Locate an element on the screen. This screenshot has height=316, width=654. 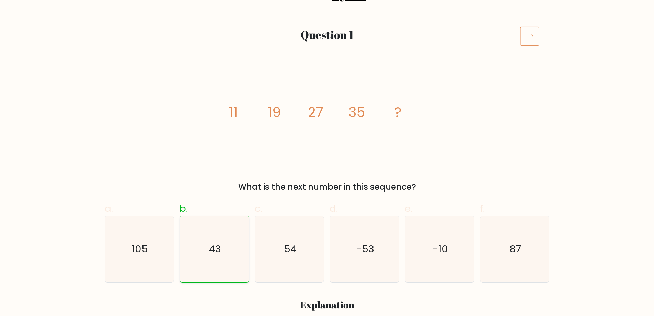
tspan: 27 is located at coordinates (315, 112).